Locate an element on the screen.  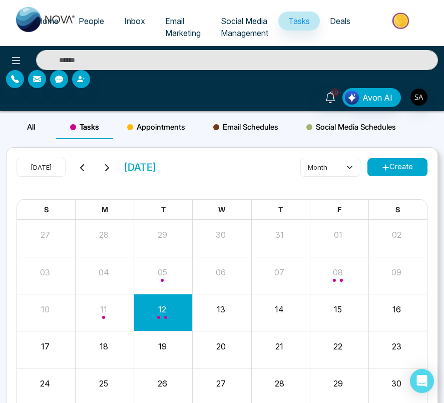
button: 10 is located at coordinates (45, 310).